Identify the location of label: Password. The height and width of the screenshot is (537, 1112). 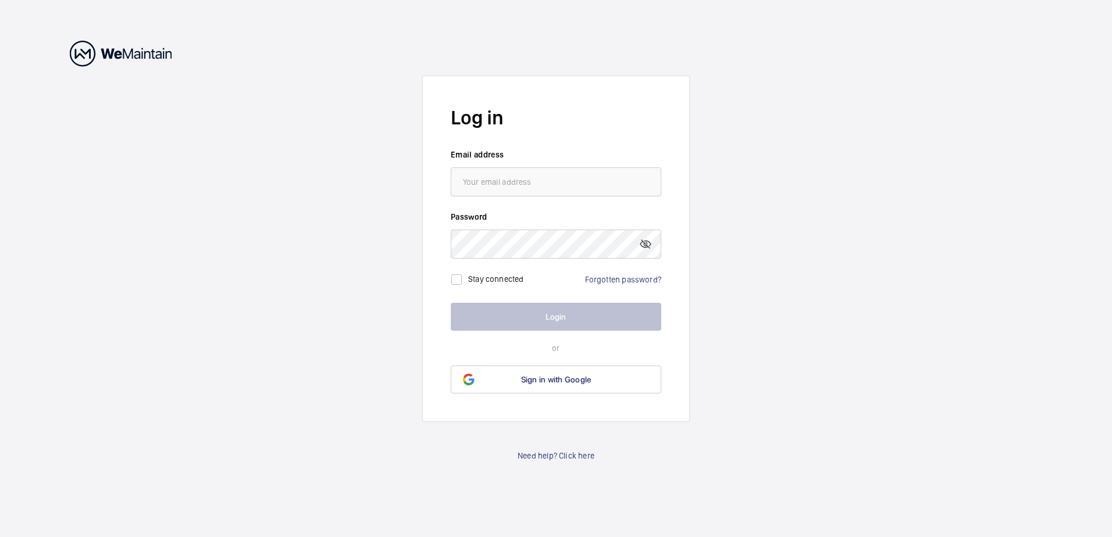
(556, 217).